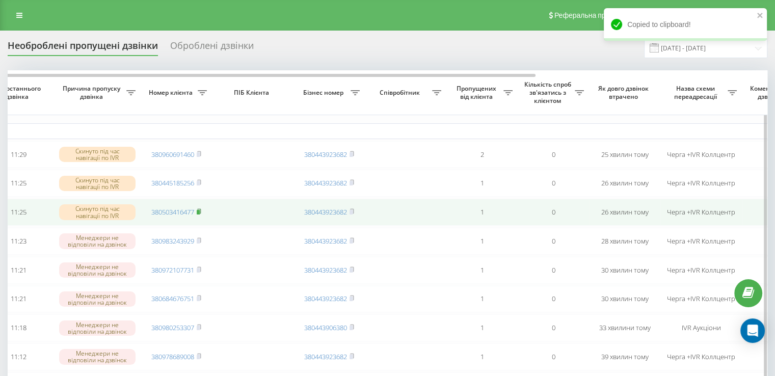 Image resolution: width=775 pixels, height=376 pixels. Describe the element at coordinates (401, 93) in the screenshot. I see `span: Співробітник` at that location.